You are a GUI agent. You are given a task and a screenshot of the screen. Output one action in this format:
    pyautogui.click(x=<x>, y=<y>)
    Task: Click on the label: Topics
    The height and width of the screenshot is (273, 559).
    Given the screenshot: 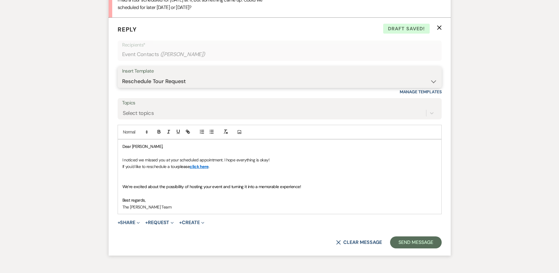 What is the action you would take?
    pyautogui.click(x=280, y=103)
    